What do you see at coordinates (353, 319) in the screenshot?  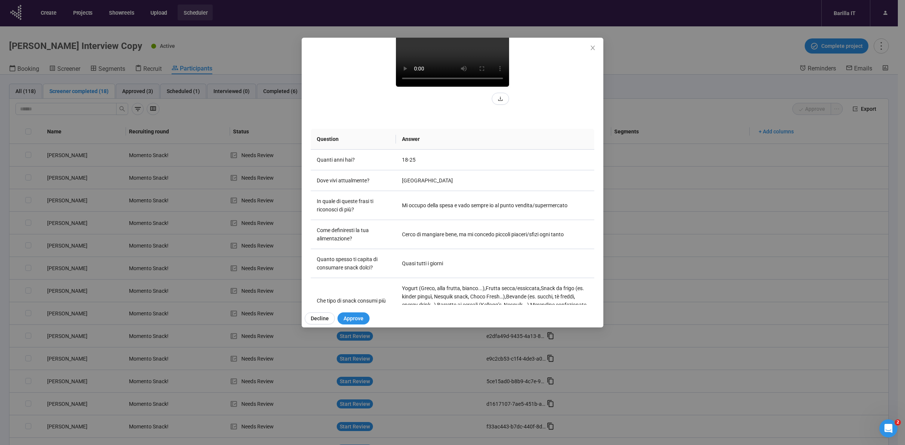 I see `span: Approve` at bounding box center [353, 319].